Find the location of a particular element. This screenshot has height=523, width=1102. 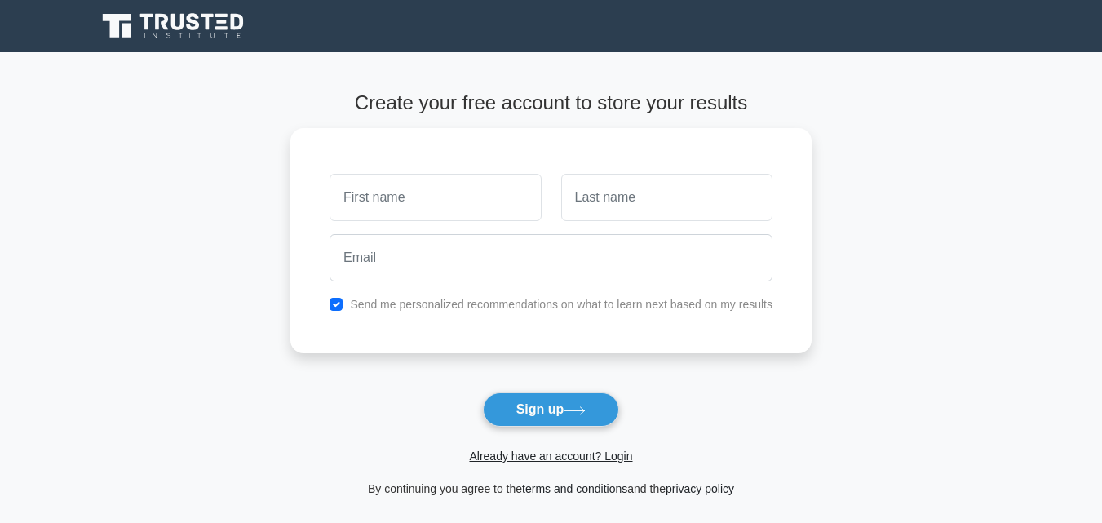

a: terms and conditions is located at coordinates (574, 489).